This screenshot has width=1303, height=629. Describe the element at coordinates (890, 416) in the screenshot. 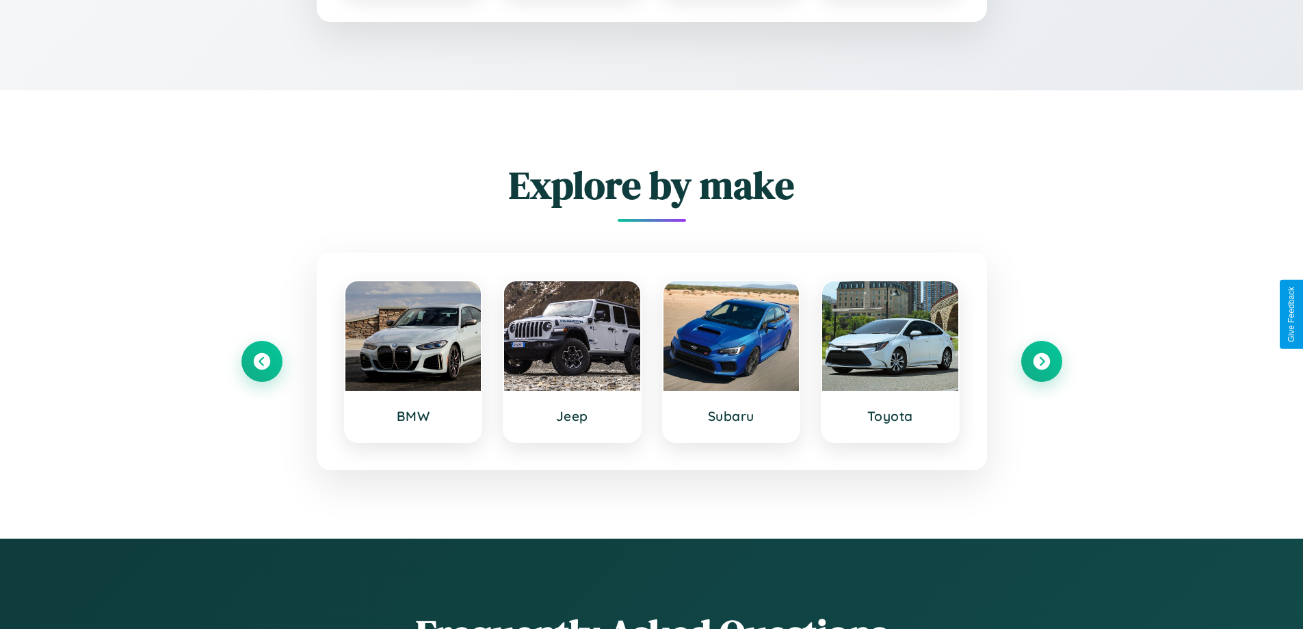

I see `h3: Toyota` at that location.